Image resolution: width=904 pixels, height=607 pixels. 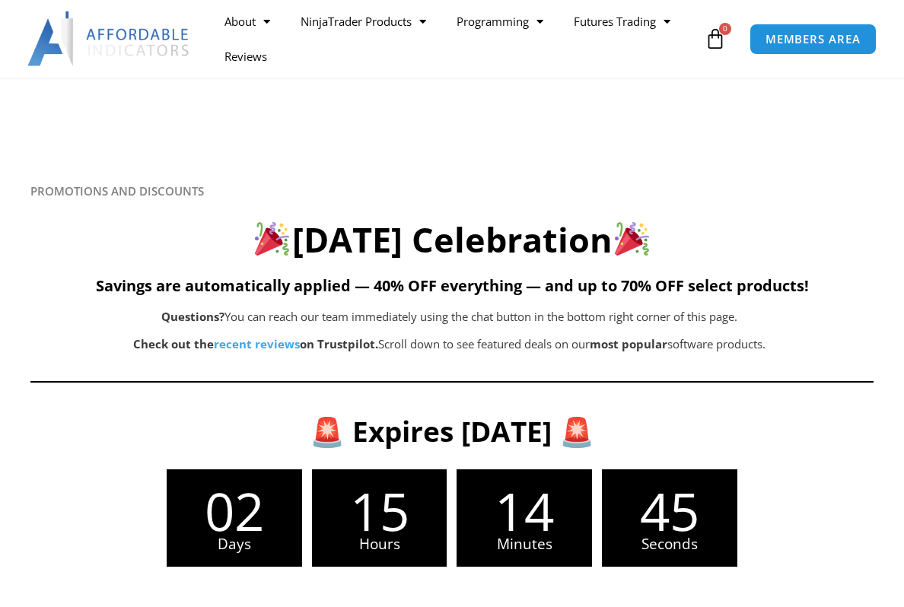 What do you see at coordinates (234, 544) in the screenshot?
I see `span: Days` at bounding box center [234, 544].